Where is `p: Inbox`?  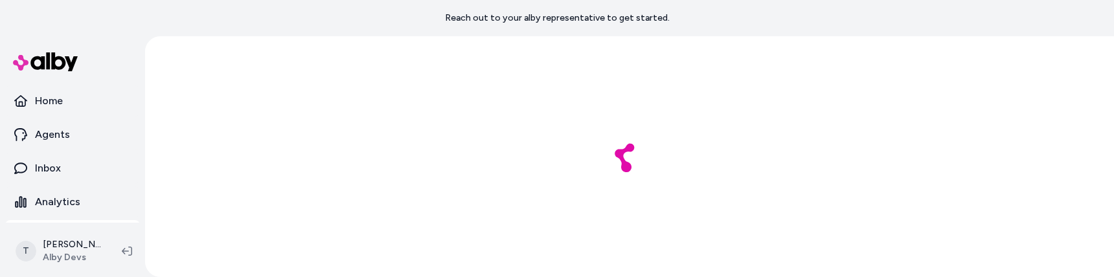 p: Inbox is located at coordinates (48, 168).